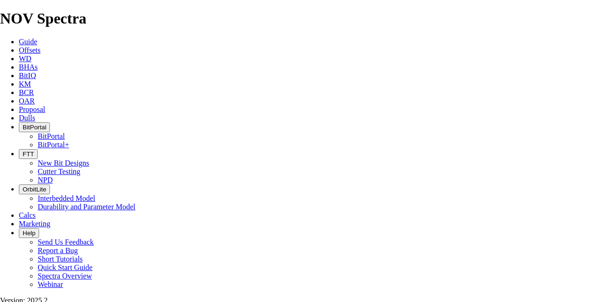  I want to click on a: BHAs, so click(28, 67).